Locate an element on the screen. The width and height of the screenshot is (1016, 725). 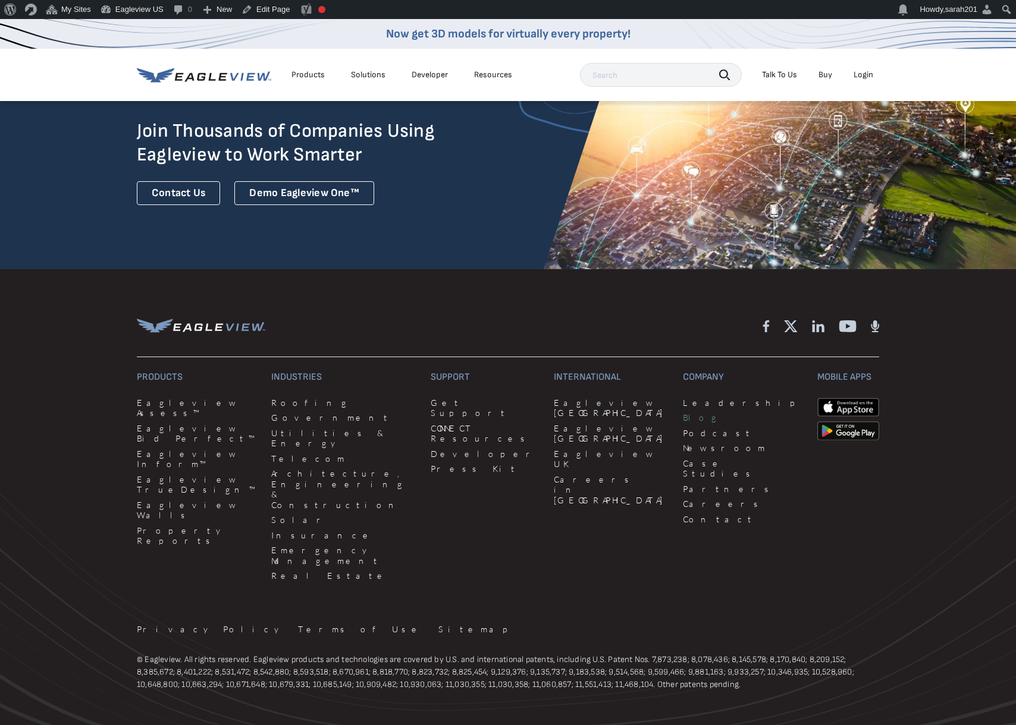
a: Property Reports is located at coordinates (197, 536).